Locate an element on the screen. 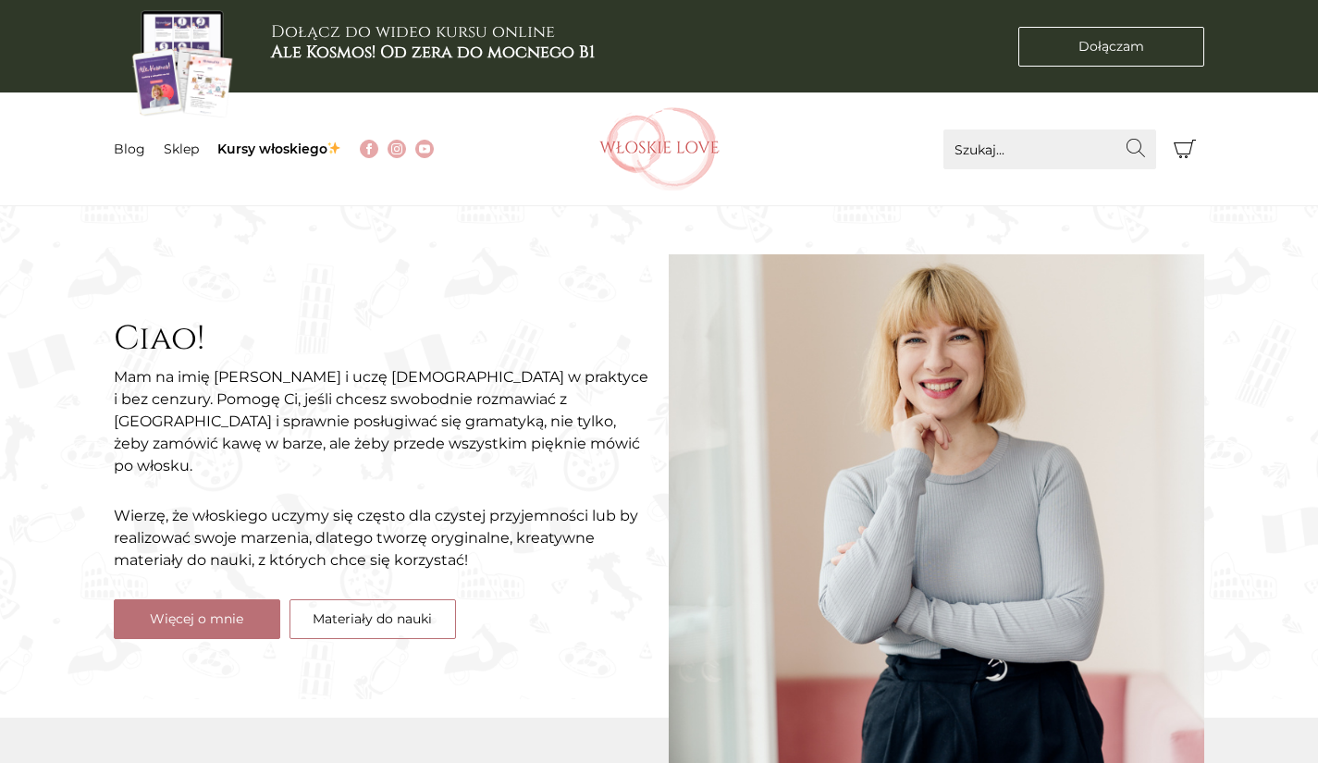 This screenshot has width=1318, height=763. a: Blog is located at coordinates (130, 149).